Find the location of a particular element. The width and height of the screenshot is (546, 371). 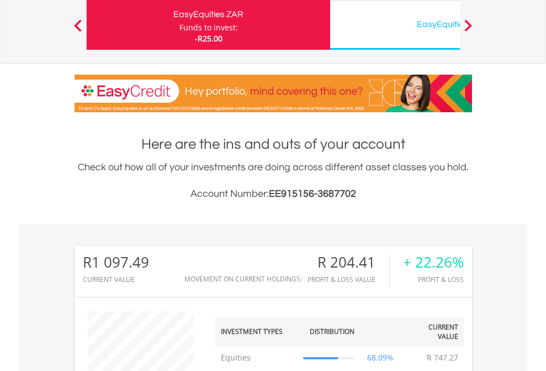

div: R 204.41 is located at coordinates (349, 262).